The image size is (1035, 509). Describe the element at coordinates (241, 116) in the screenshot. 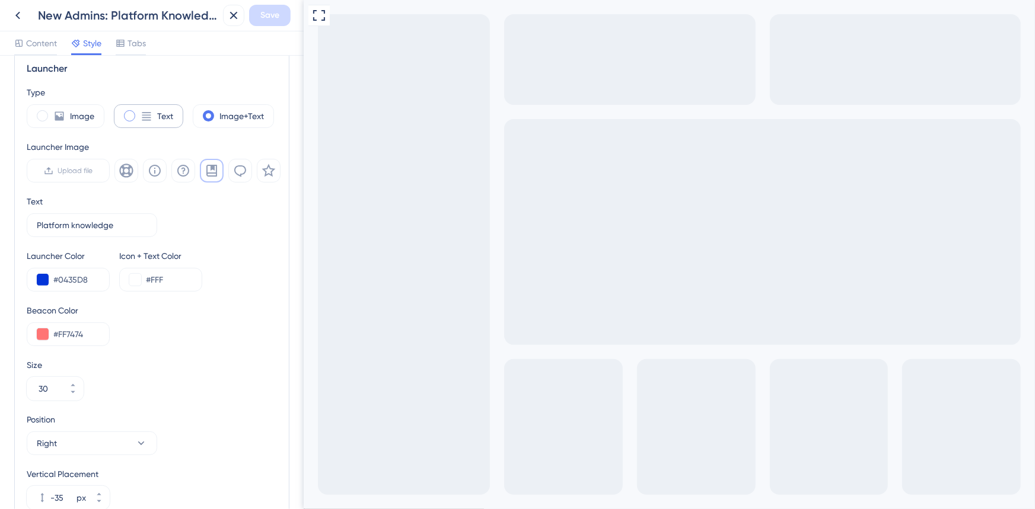

I see `label: Image+Text` at that location.